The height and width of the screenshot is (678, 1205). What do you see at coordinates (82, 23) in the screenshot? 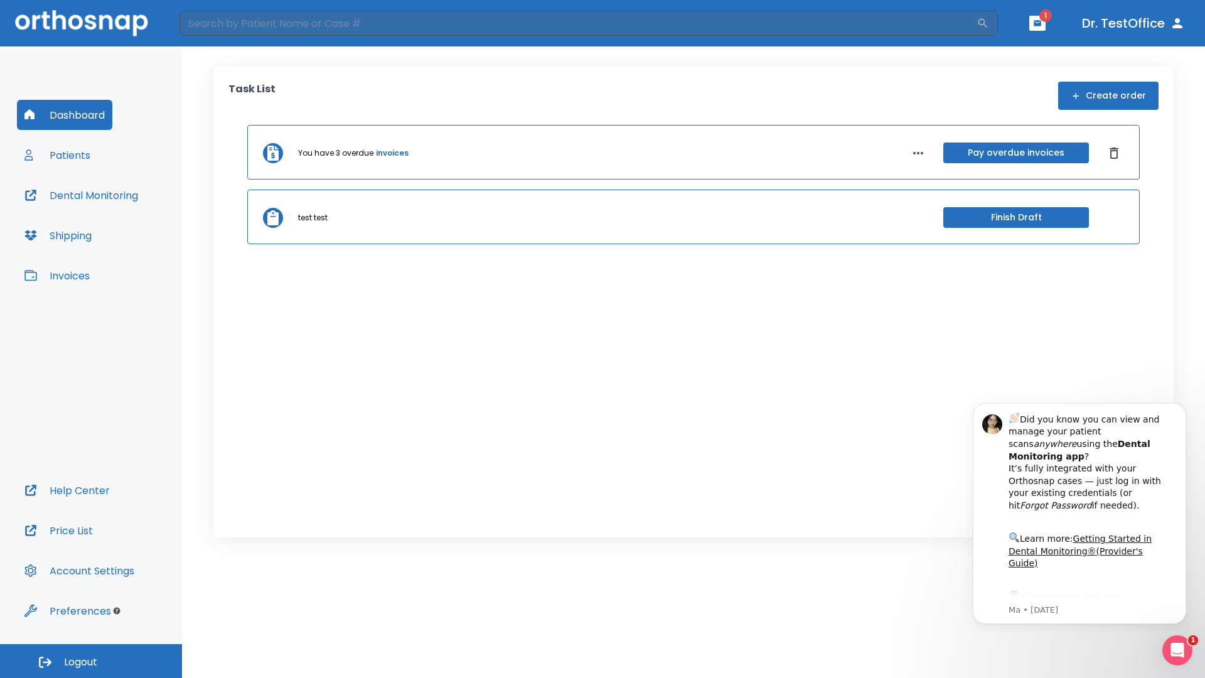
I see `img: Orthosnap` at bounding box center [82, 23].